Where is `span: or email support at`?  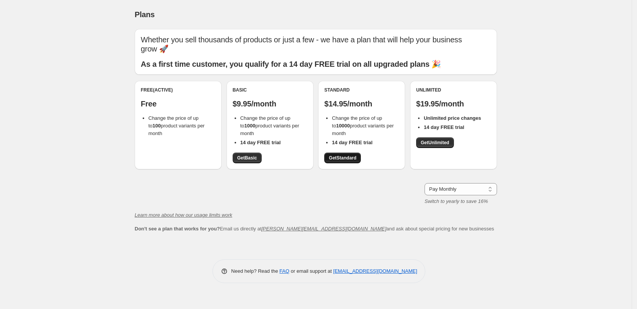 span: or email support at is located at coordinates (311, 271).